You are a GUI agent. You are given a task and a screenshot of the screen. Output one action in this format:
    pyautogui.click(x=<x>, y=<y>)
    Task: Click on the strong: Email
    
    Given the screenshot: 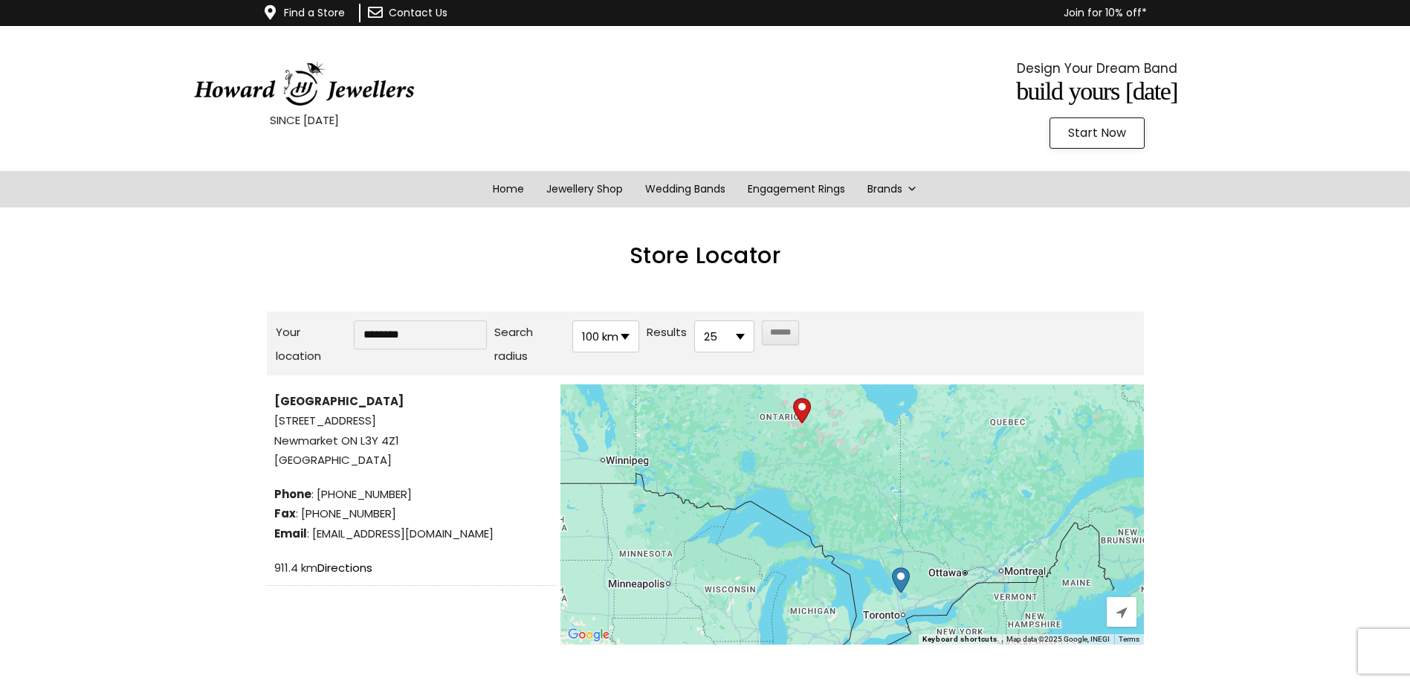 What is the action you would take?
    pyautogui.click(x=291, y=533)
    